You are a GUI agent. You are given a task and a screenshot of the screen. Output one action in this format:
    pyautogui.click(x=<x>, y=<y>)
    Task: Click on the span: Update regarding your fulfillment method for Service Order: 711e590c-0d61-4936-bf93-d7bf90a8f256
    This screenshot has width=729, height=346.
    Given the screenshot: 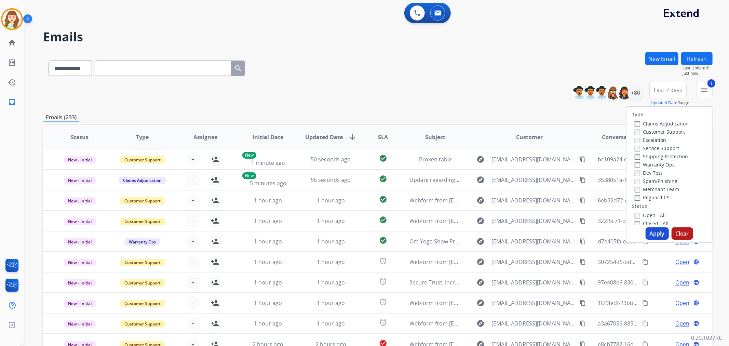 What is the action you would take?
    pyautogui.click(x=539, y=180)
    